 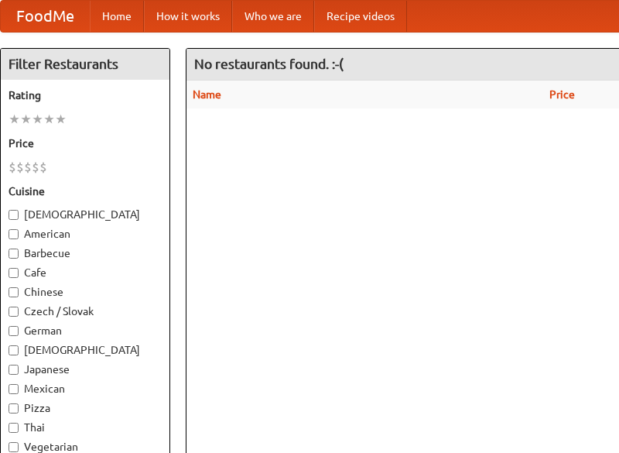 What do you see at coordinates (13, 427) in the screenshot?
I see `input: Thai` at bounding box center [13, 427].